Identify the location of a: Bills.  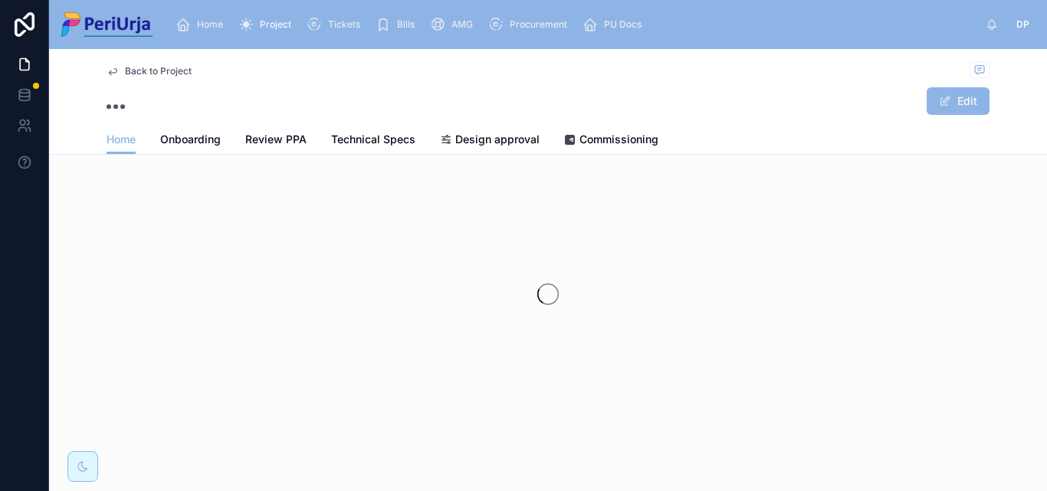
(398, 25).